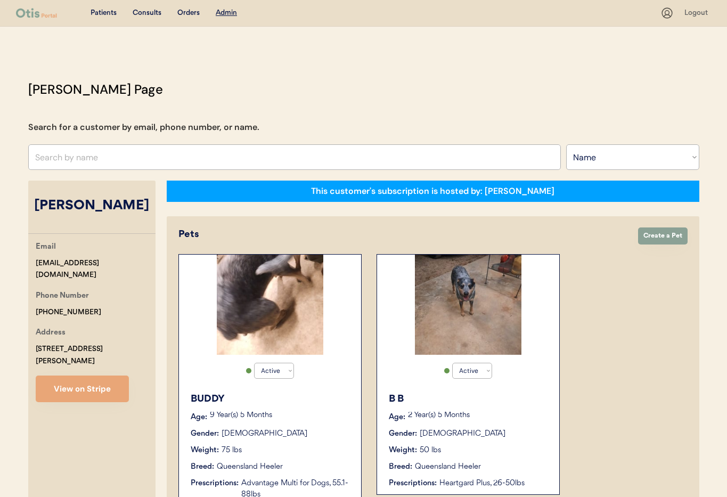 This screenshot has height=497, width=727. I want to click on div: BUDDY, so click(270, 399).